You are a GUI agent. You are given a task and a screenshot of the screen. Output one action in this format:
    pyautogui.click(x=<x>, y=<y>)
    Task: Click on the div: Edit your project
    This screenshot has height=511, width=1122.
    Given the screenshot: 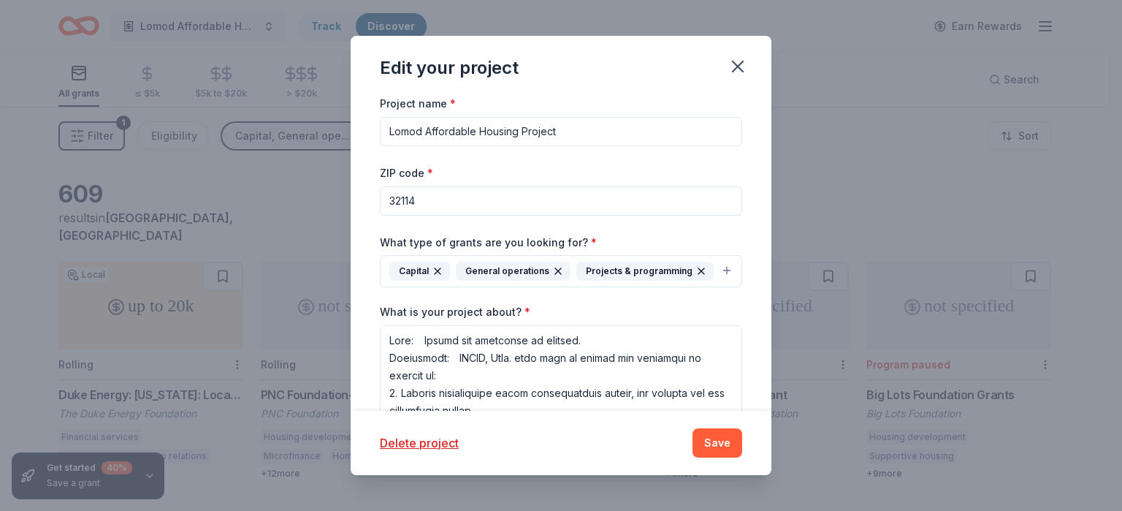 What is the action you would take?
    pyautogui.click(x=449, y=68)
    